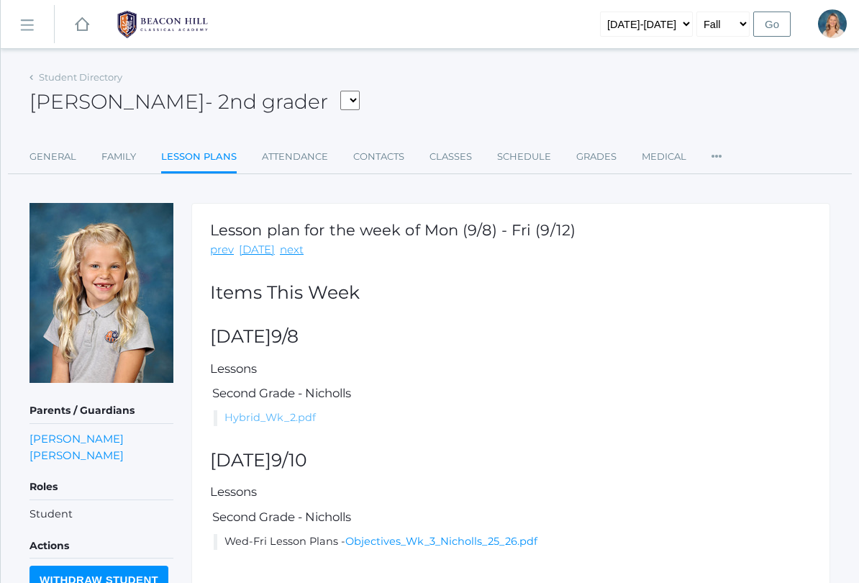 The height and width of the screenshot is (583, 859). What do you see at coordinates (512, 542) in the screenshot?
I see `li: Wed-Fri Lesson Plans -` at bounding box center [512, 542].